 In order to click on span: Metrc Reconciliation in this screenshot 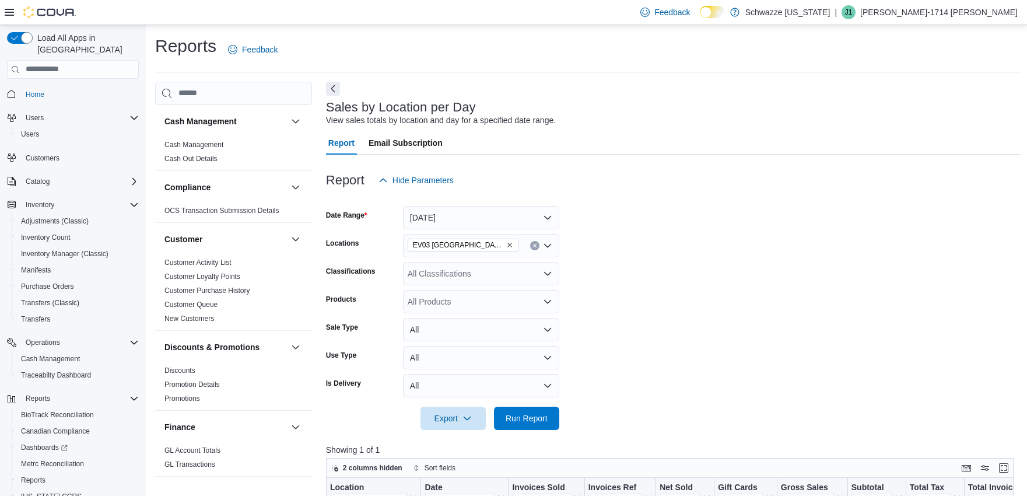, I will do `click(52, 464)`.